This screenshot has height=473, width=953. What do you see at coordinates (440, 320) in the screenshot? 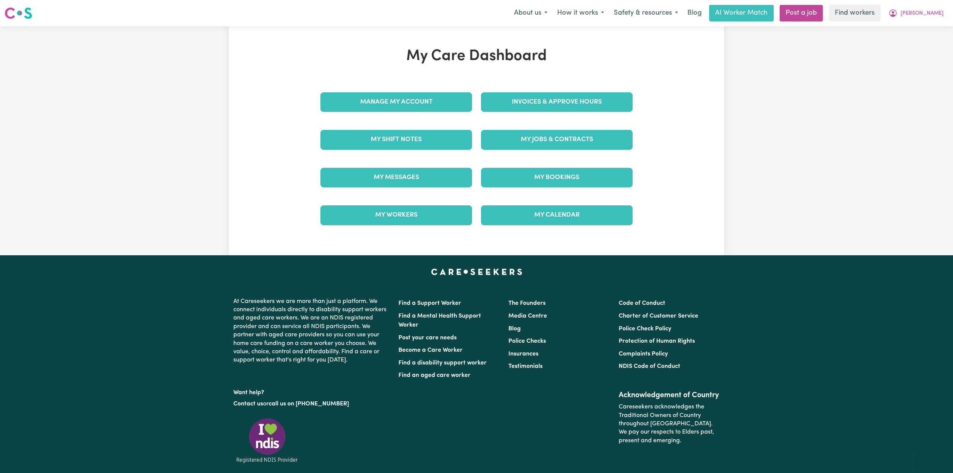
I see `a: Find a Mental Health Support Worker` at bounding box center [440, 320].